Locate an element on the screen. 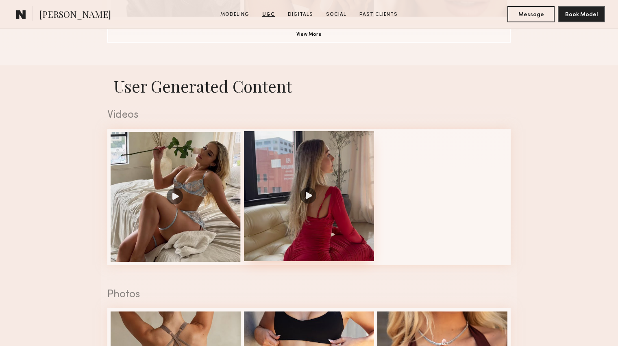 The image size is (618, 346). a: Past Clients is located at coordinates (378, 15).